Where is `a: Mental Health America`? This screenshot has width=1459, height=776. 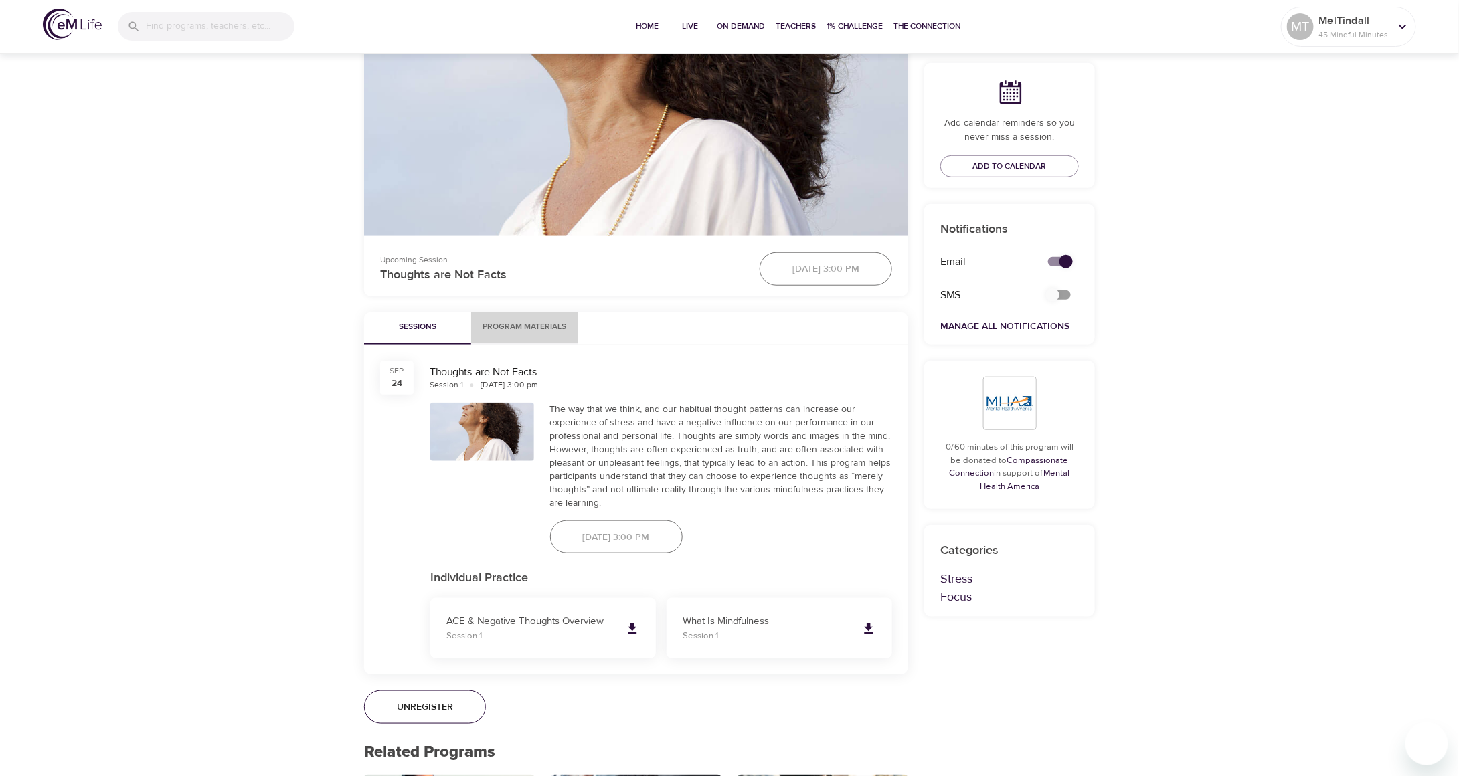 a: Mental Health America is located at coordinates (1024, 480).